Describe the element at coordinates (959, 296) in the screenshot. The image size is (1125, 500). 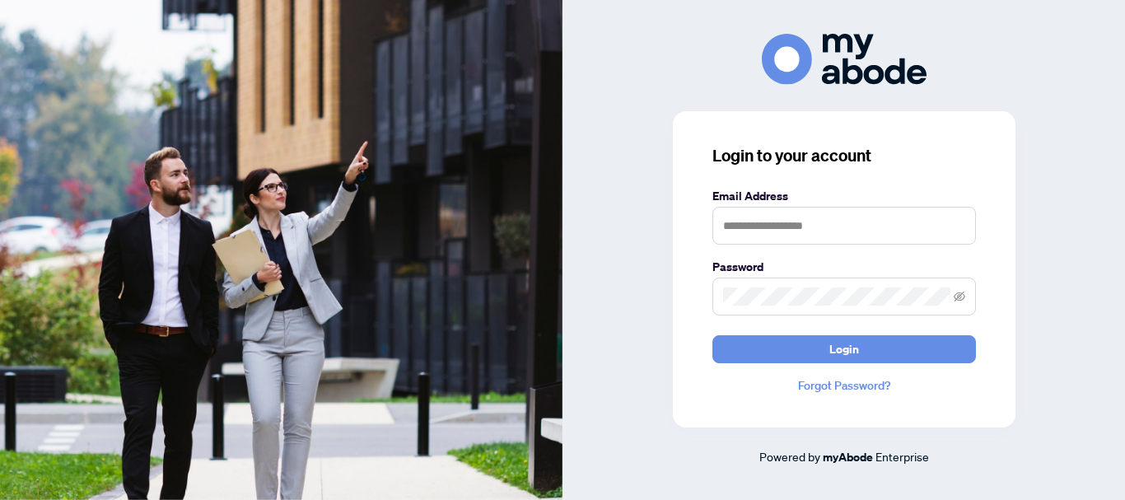
I see `span: eye-invisible` at that location.